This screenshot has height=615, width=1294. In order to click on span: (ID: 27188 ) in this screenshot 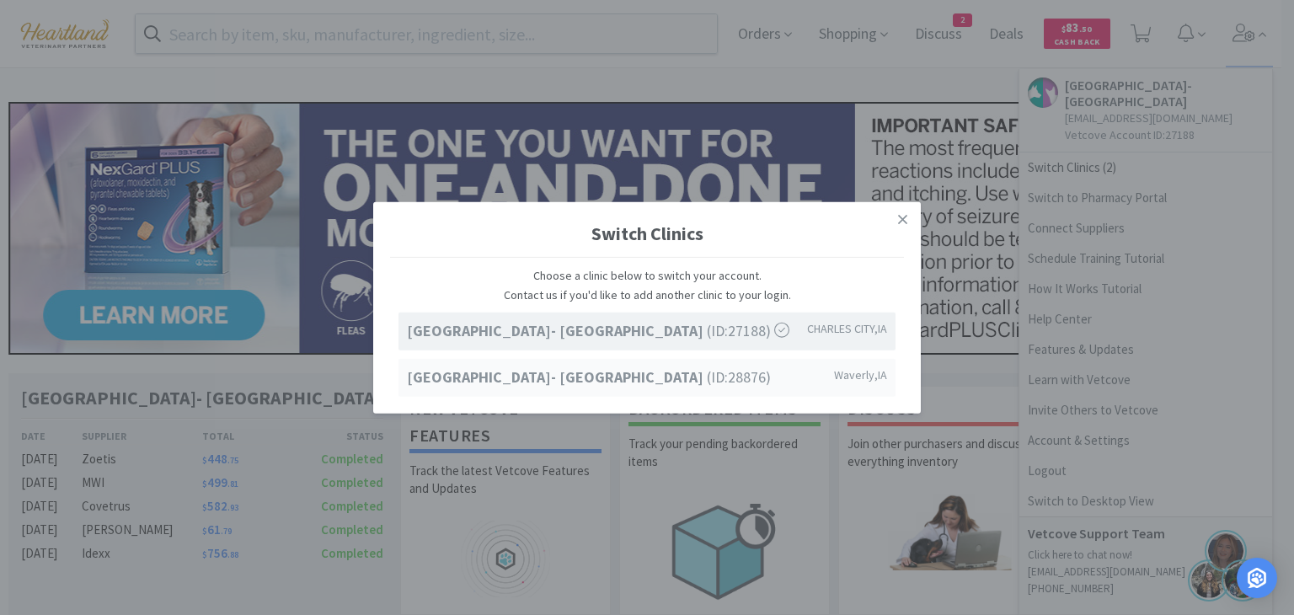, I will do `click(598, 331)`.